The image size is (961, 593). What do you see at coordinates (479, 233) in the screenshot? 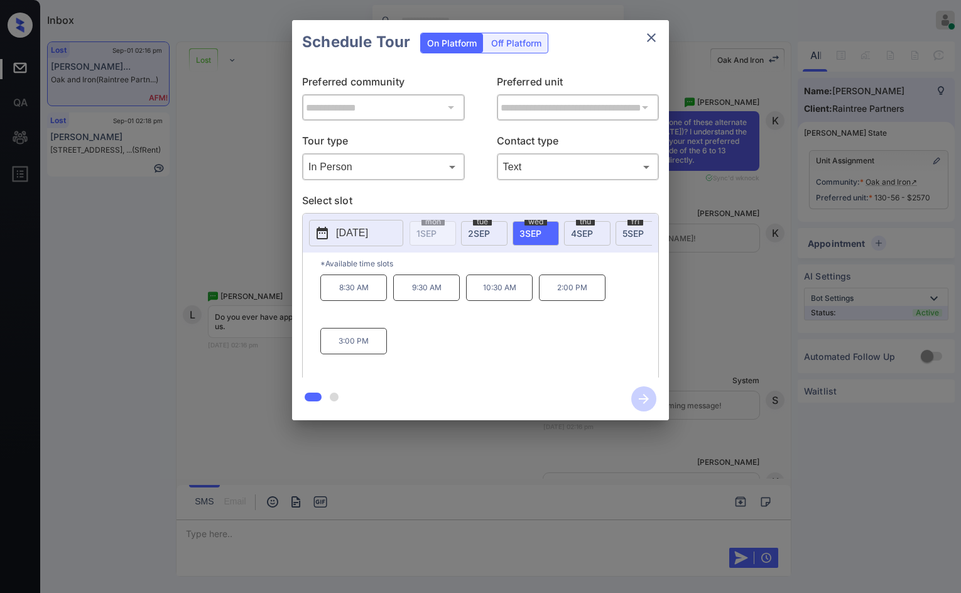
I see `span: 2 SEP` at bounding box center [479, 233].